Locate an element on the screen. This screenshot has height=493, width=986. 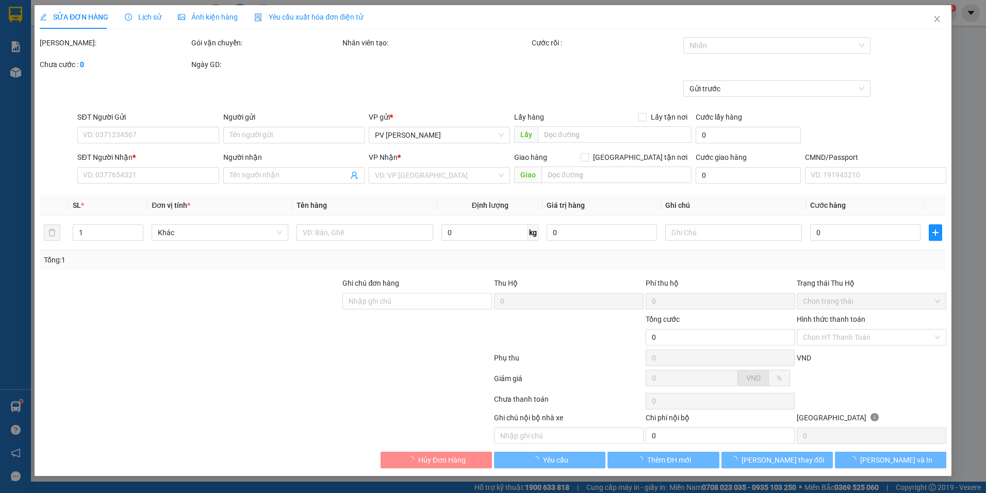
div: SĐT Người Nhận is located at coordinates (148, 157).